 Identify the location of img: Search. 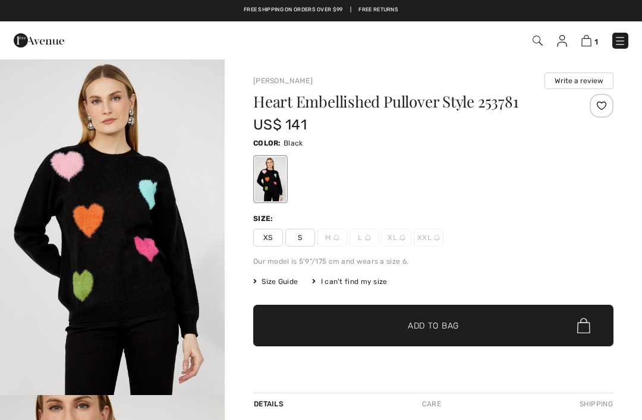
(538, 40).